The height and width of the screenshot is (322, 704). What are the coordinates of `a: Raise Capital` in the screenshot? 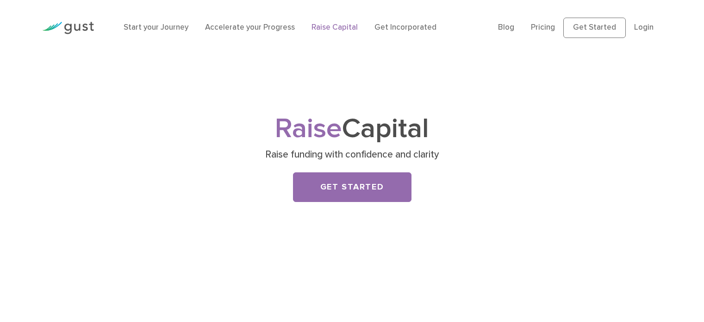 It's located at (335, 27).